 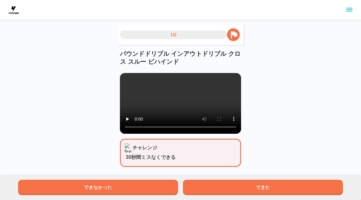 What do you see at coordinates (182, 157) in the screenshot?
I see `p: 30秒間ミスなくできる` at bounding box center [182, 157].